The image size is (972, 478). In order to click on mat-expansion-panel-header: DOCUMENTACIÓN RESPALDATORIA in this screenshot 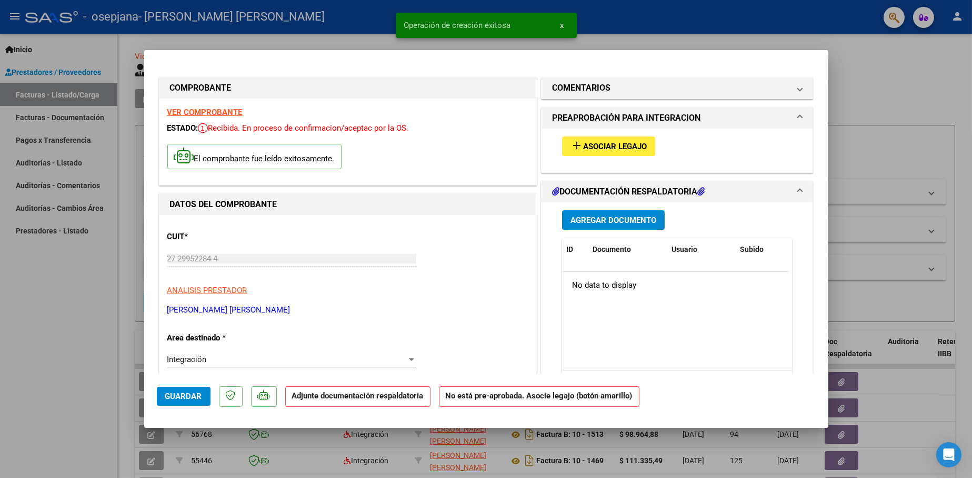, I will do `click(678, 192)`.